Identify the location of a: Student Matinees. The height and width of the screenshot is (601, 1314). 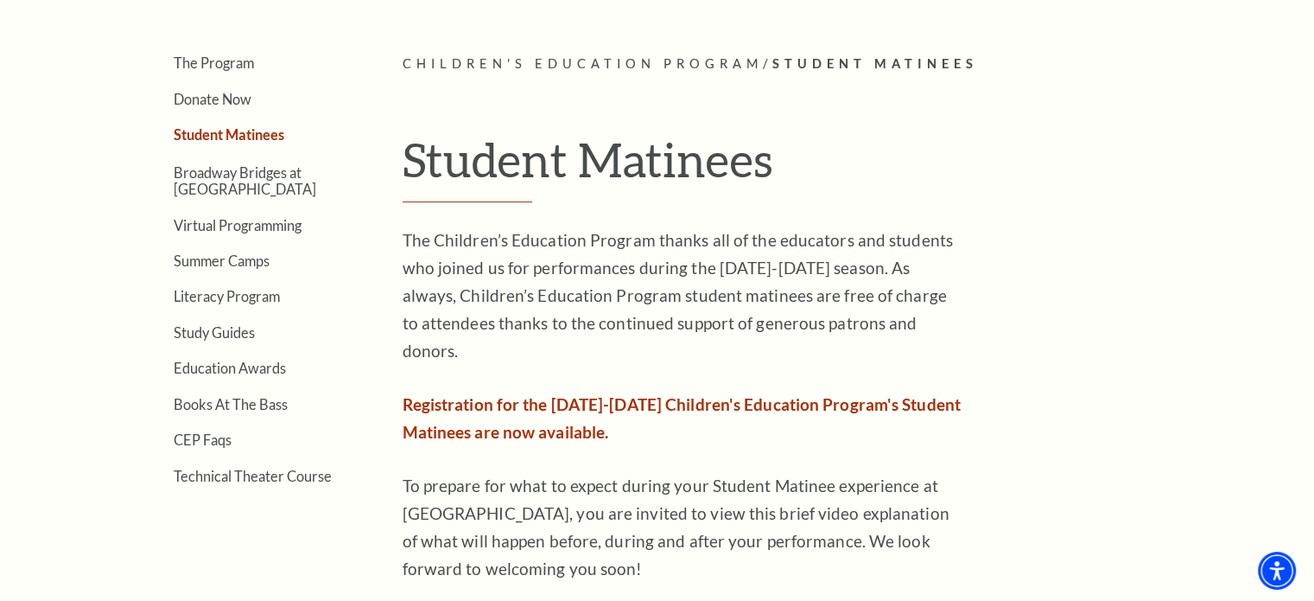
(229, 134).